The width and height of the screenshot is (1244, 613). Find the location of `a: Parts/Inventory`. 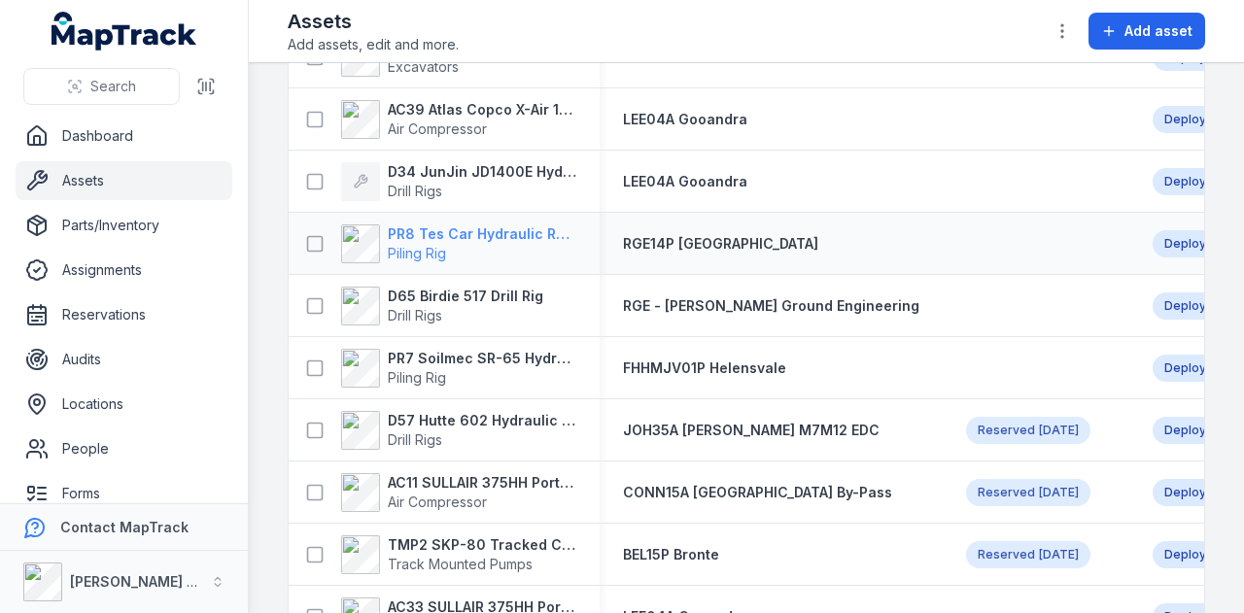

a: Parts/Inventory is located at coordinates (123, 225).